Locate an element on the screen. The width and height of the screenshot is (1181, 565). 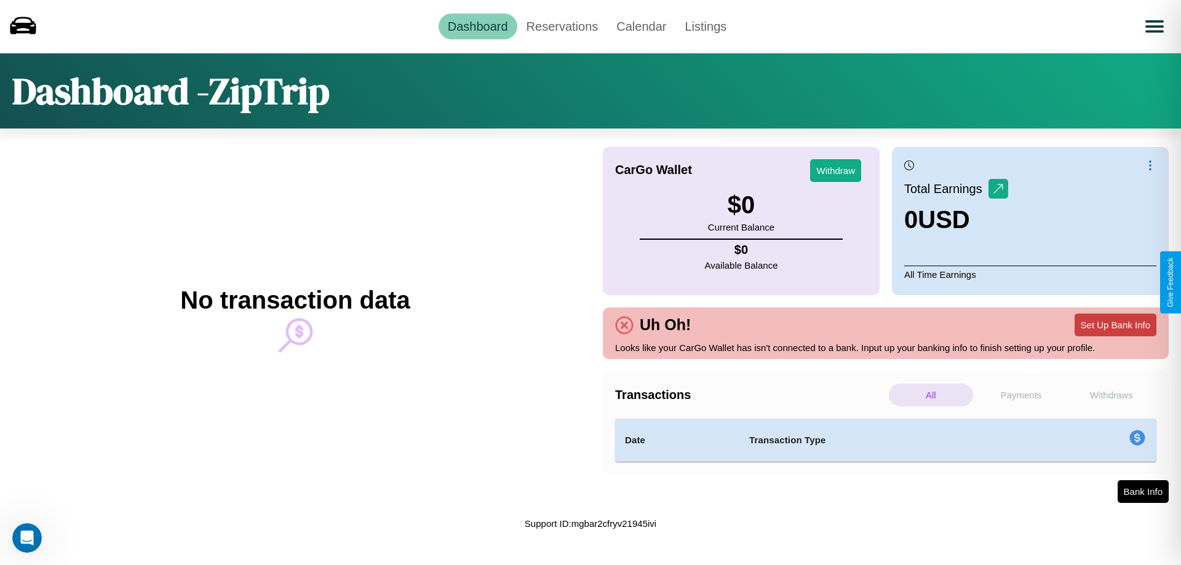
p: Payments is located at coordinates (1021, 395).